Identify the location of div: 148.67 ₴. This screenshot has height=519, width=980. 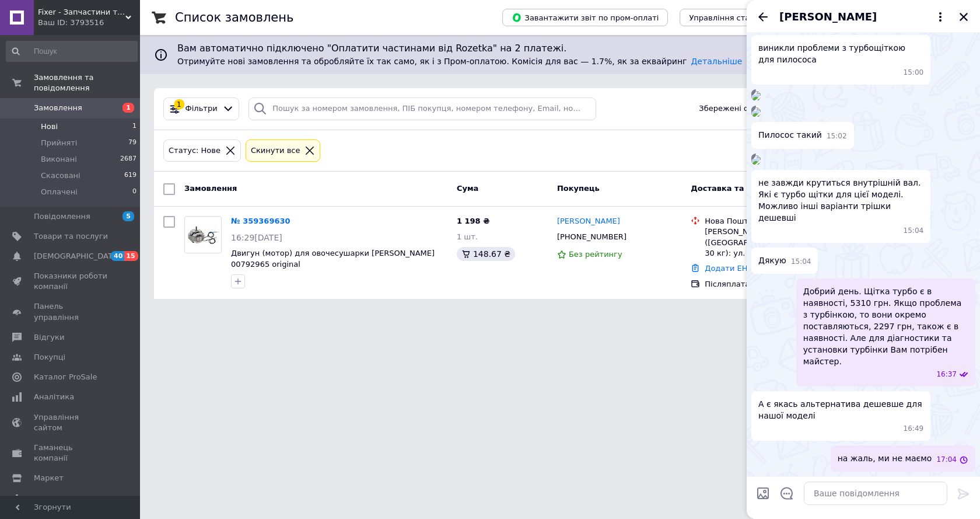
(486, 254).